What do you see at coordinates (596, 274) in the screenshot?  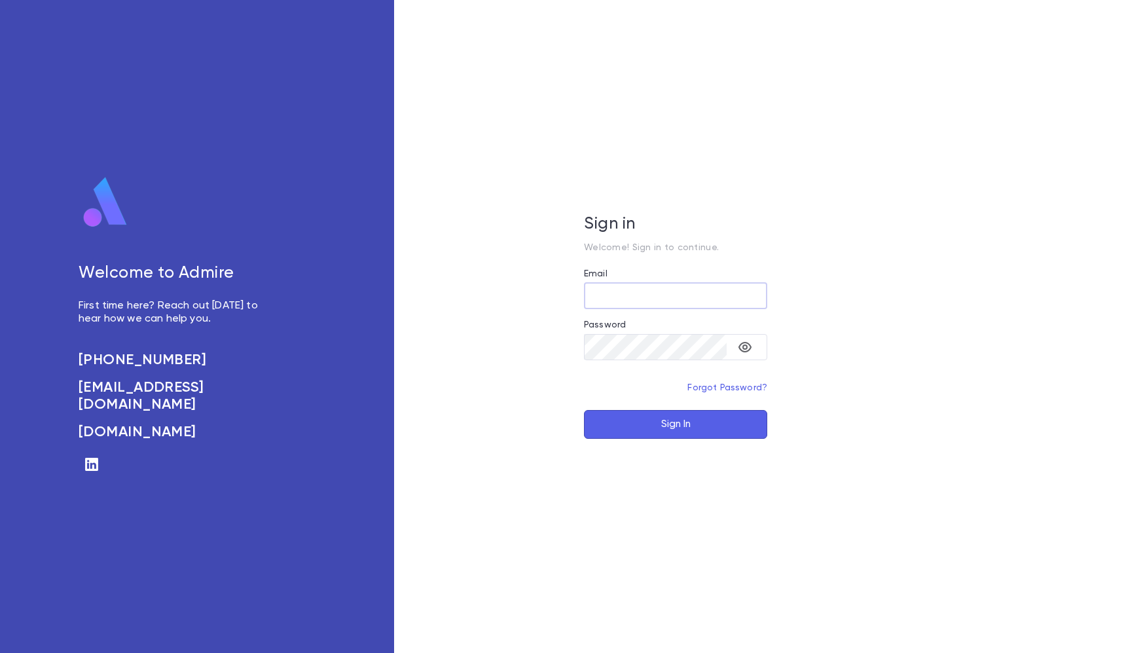 I see `label: Email` at bounding box center [596, 274].